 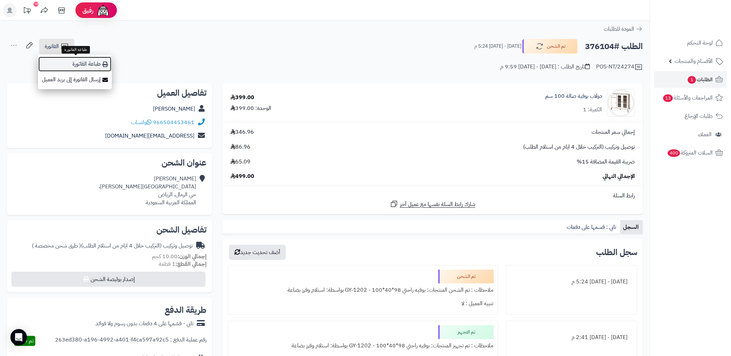 What do you see at coordinates (621, 103) in the screenshot?
I see `img: 1738072268-110104010071-90x90.jpg` at bounding box center [621, 103].